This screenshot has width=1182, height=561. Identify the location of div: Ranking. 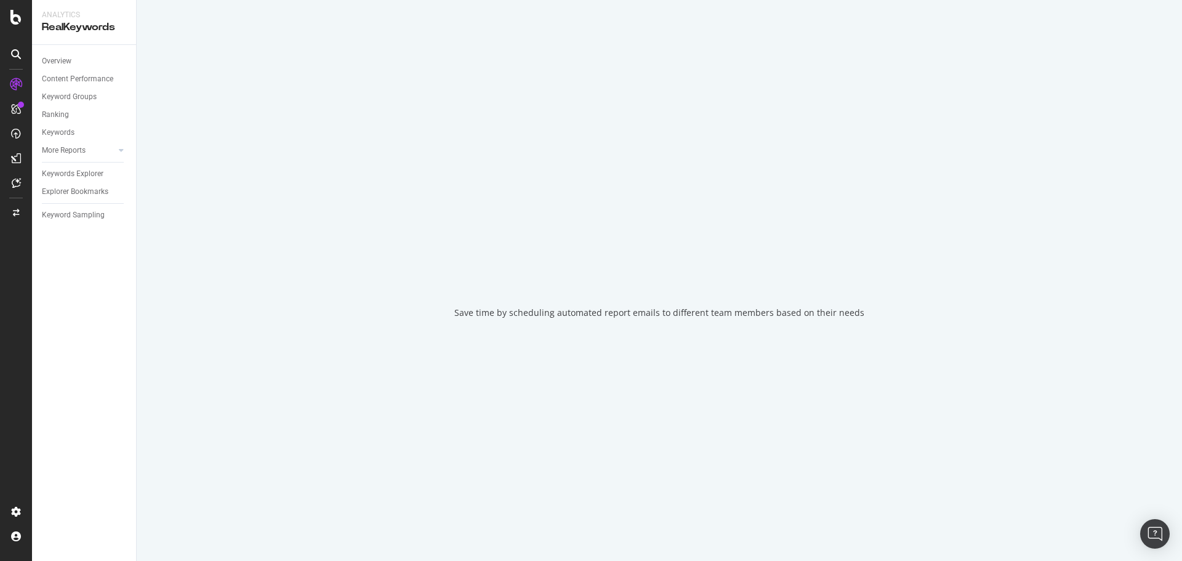
(55, 114).